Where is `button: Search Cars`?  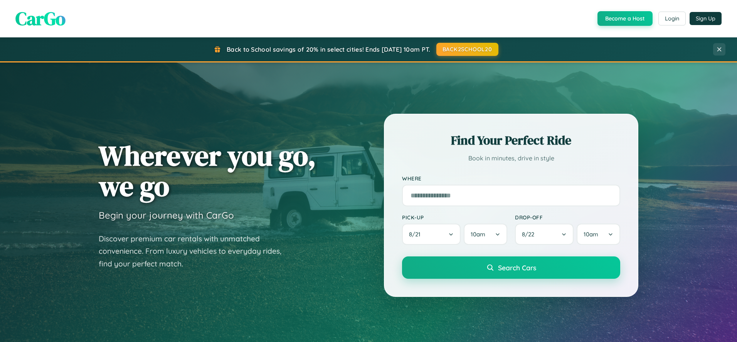
button: Search Cars is located at coordinates (511, 268).